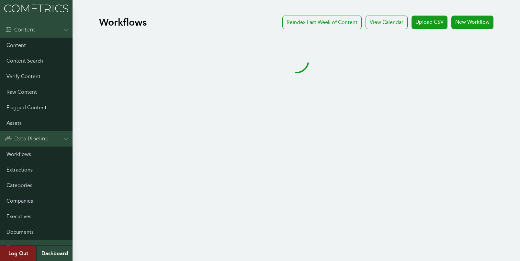 The width and height of the screenshot is (520, 261). Describe the element at coordinates (296, 60) in the screenshot. I see `svg: audio-loading` at that location.